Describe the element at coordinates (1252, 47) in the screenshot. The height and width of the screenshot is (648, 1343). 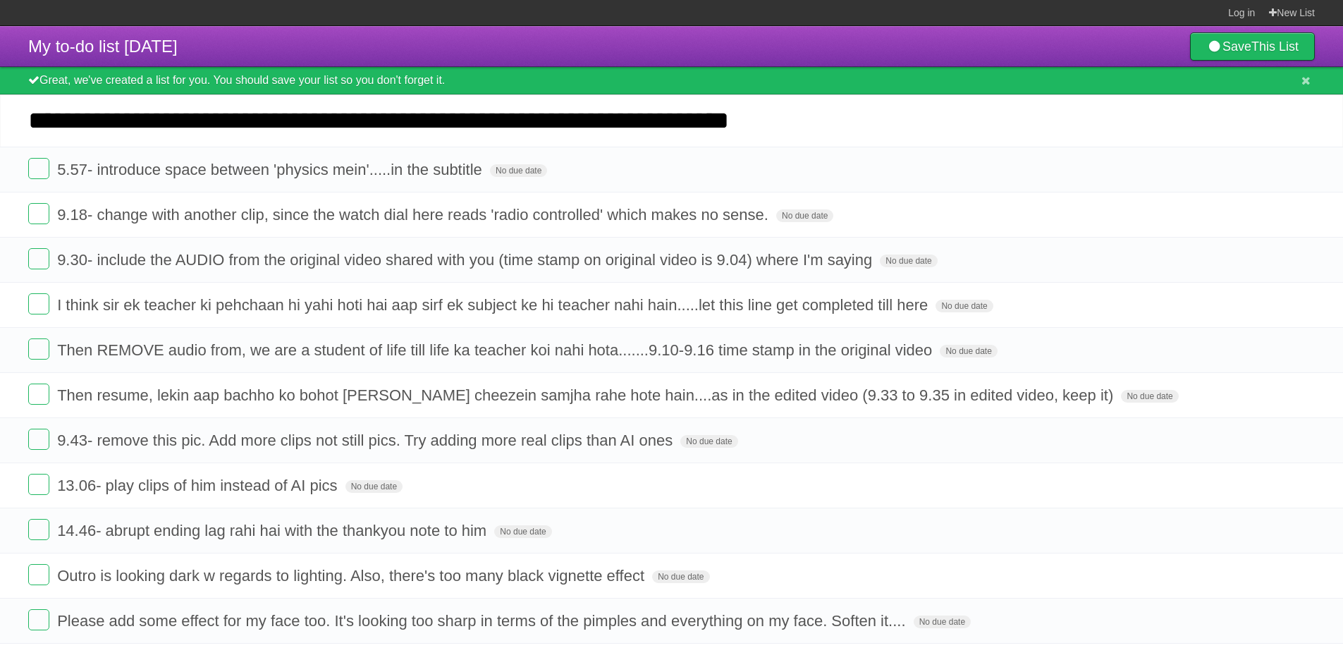
I see `a: SaveThis List` at that location.